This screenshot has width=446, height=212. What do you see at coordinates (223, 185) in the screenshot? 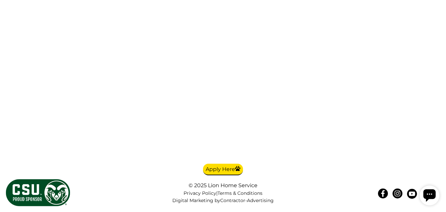
I see `div: © 2025 Lion Home Service` at bounding box center [223, 185].